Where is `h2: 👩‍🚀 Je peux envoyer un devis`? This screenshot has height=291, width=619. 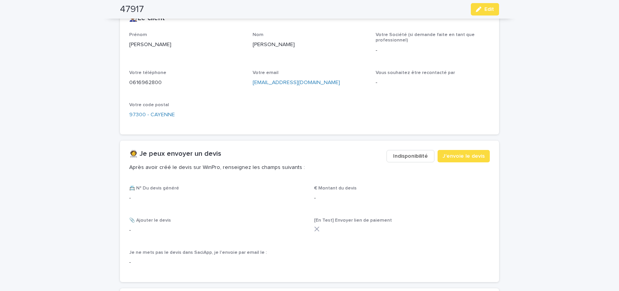 h2: 👩‍🚀 Je peux envoyer un devis is located at coordinates (175, 154).